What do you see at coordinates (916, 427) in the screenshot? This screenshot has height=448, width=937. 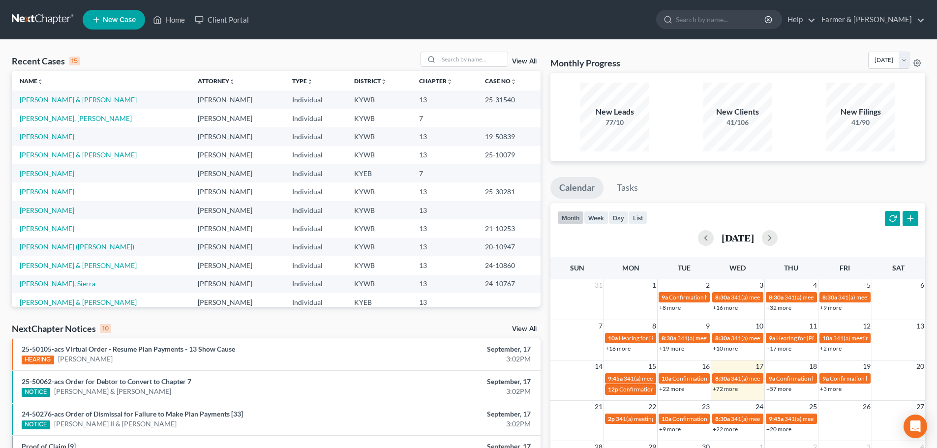 I see `div: Open Intercom Messenger` at bounding box center [916, 427].